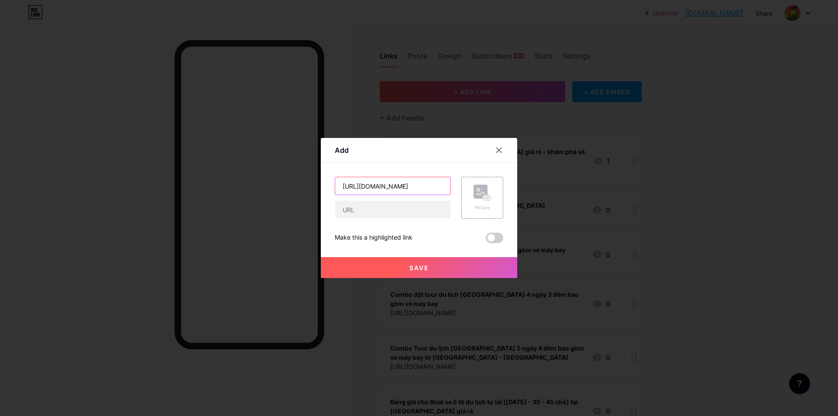  Describe the element at coordinates (374, 238) in the screenshot. I see `div: Make this a highlighted link` at that location.